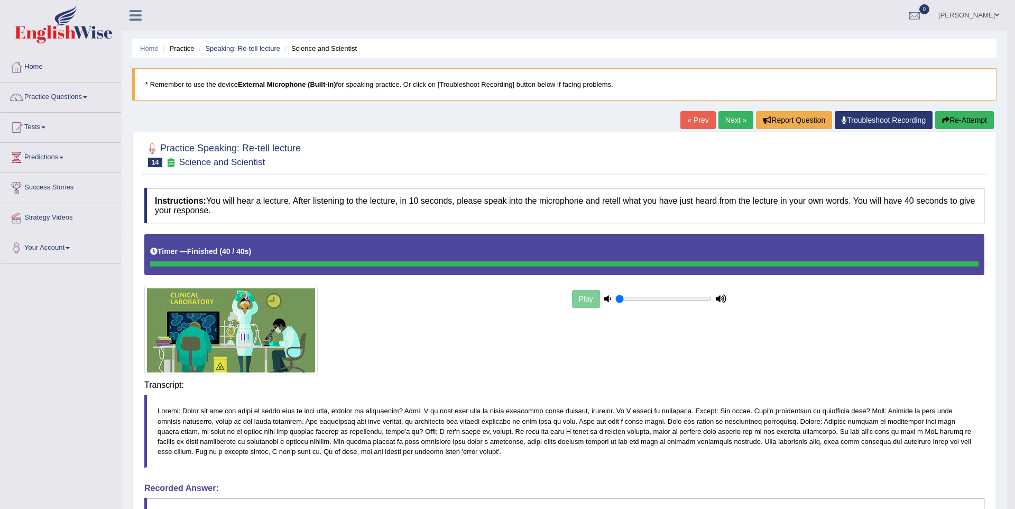 This screenshot has width=1015, height=509. Describe the element at coordinates (177, 48) in the screenshot. I see `li: Practice` at that location.